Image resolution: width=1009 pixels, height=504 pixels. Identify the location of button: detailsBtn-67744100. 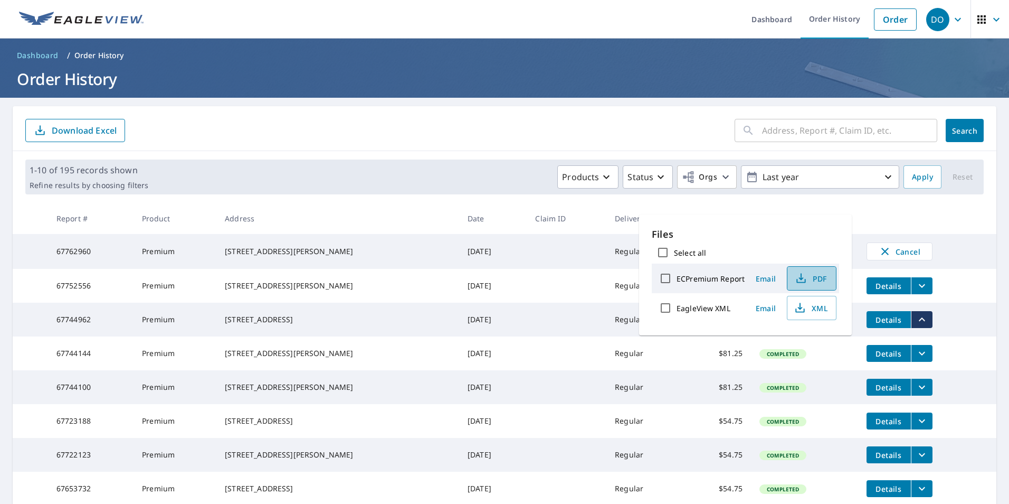
(889, 387).